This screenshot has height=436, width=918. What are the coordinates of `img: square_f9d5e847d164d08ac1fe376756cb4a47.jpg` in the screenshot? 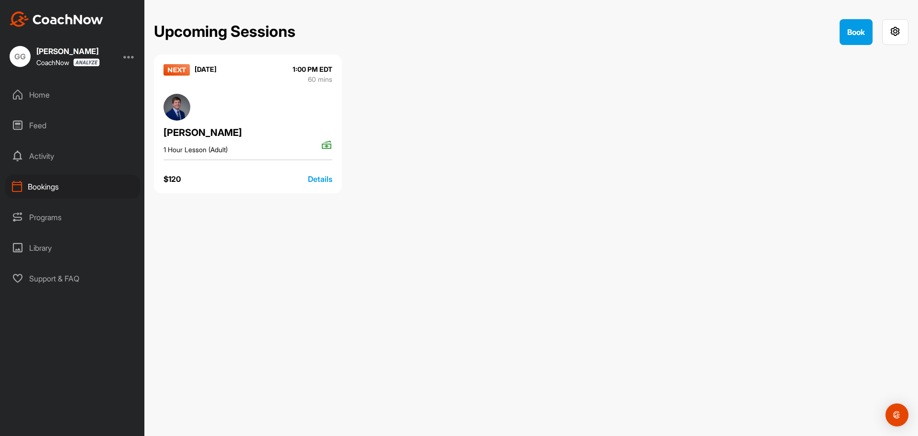 It's located at (177, 107).